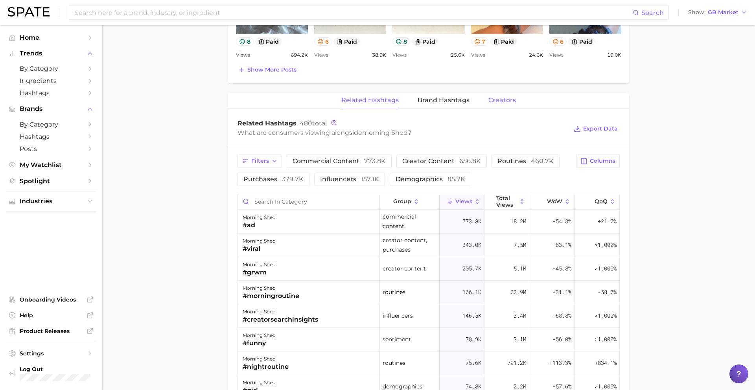 The image size is (755, 390). Describe the element at coordinates (470, 161) in the screenshot. I see `span: 656.8k` at that location.